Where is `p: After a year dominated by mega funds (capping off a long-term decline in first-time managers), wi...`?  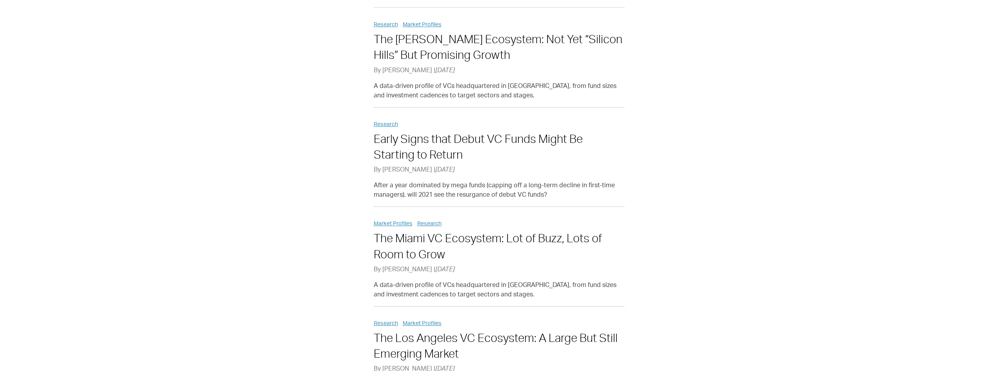 p: After a year dominated by mega funds (capping off a long-term decline in first-time managers), wi... is located at coordinates (499, 191).